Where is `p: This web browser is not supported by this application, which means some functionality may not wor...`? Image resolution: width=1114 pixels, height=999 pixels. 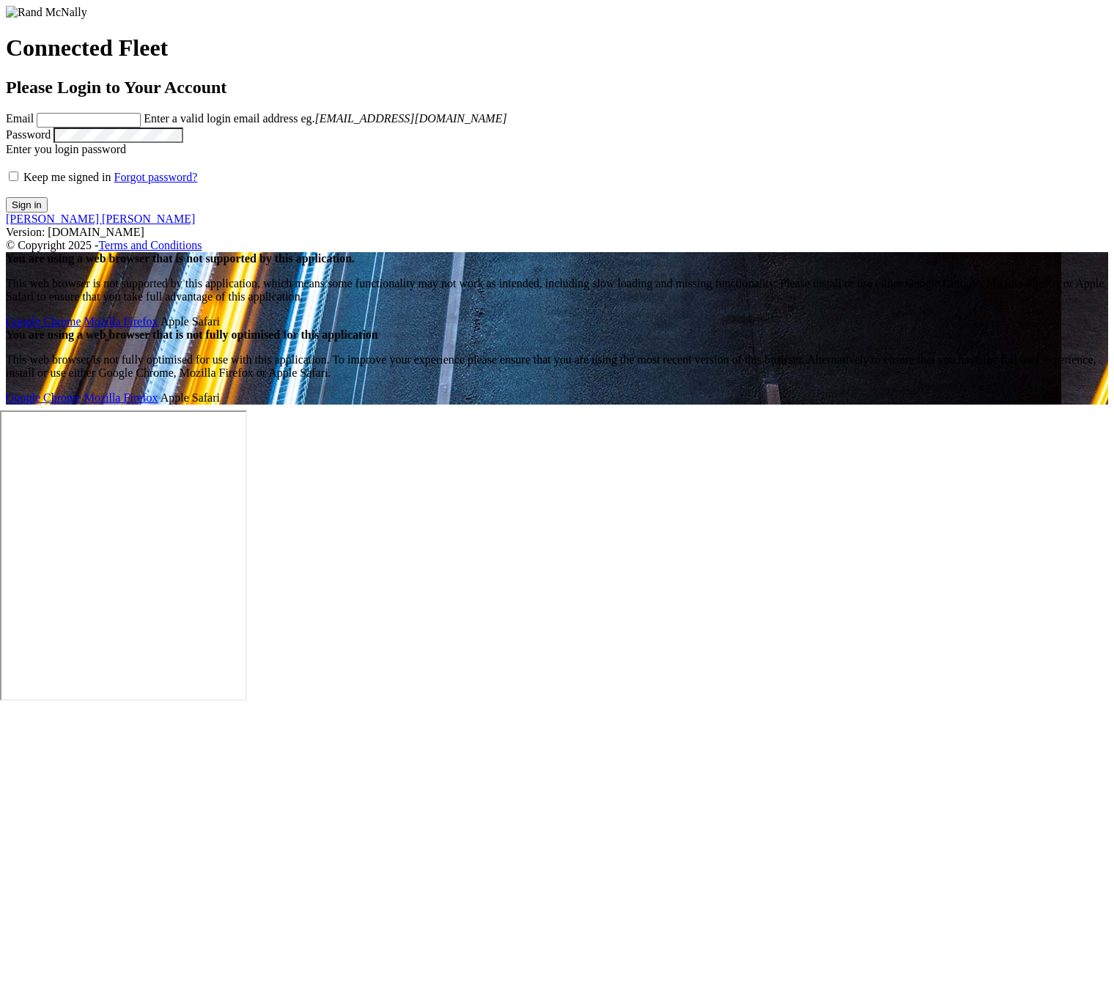
p: This web browser is not supported by this application, which means some functionality may not wor... is located at coordinates (557, 290).